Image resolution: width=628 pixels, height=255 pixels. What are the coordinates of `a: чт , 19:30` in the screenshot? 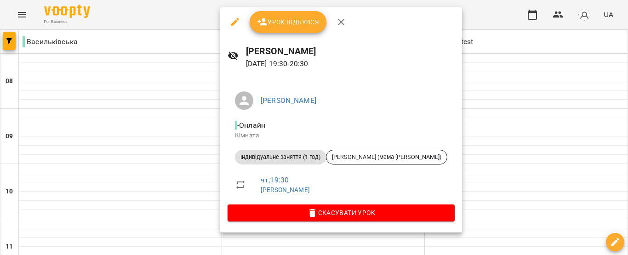 It's located at (274, 180).